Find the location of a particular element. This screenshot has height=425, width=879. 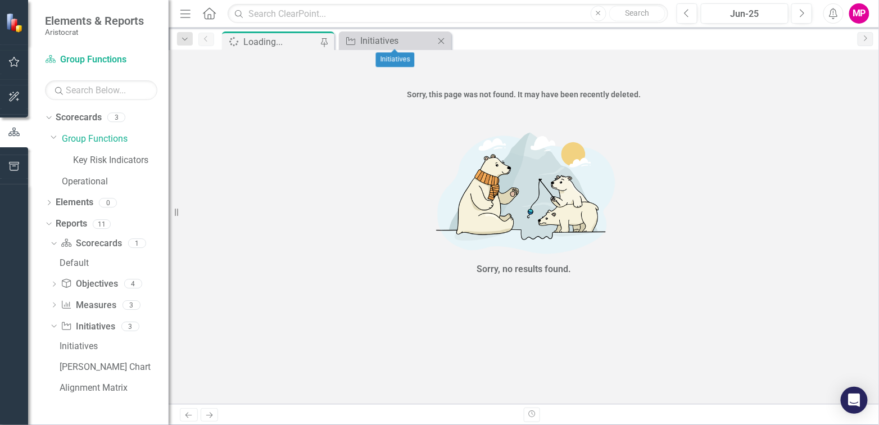

a: Measures is located at coordinates (88, 305).